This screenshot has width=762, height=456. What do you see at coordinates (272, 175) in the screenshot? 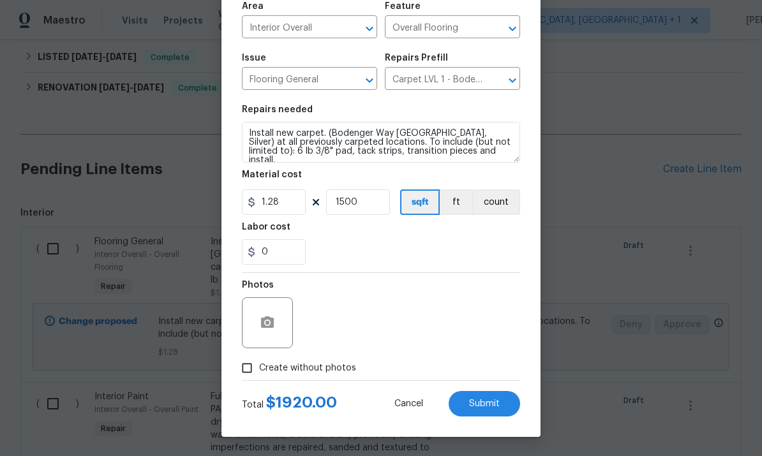
I see `h5: Material cost` at bounding box center [272, 175].